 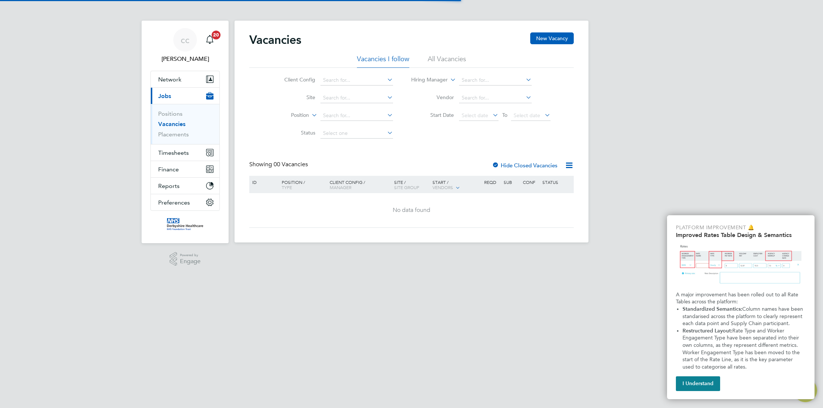 What do you see at coordinates (741, 228) in the screenshot?
I see `p: Platform Improvement 🔔` at bounding box center [741, 228].